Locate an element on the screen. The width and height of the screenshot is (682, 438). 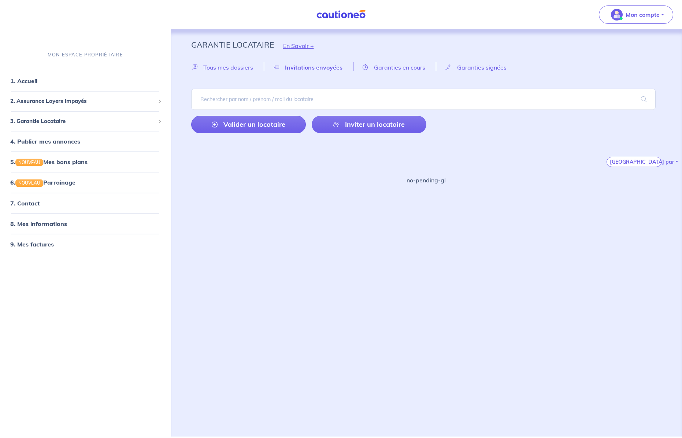
div: 8. Mes informations is located at coordinates (85, 223).